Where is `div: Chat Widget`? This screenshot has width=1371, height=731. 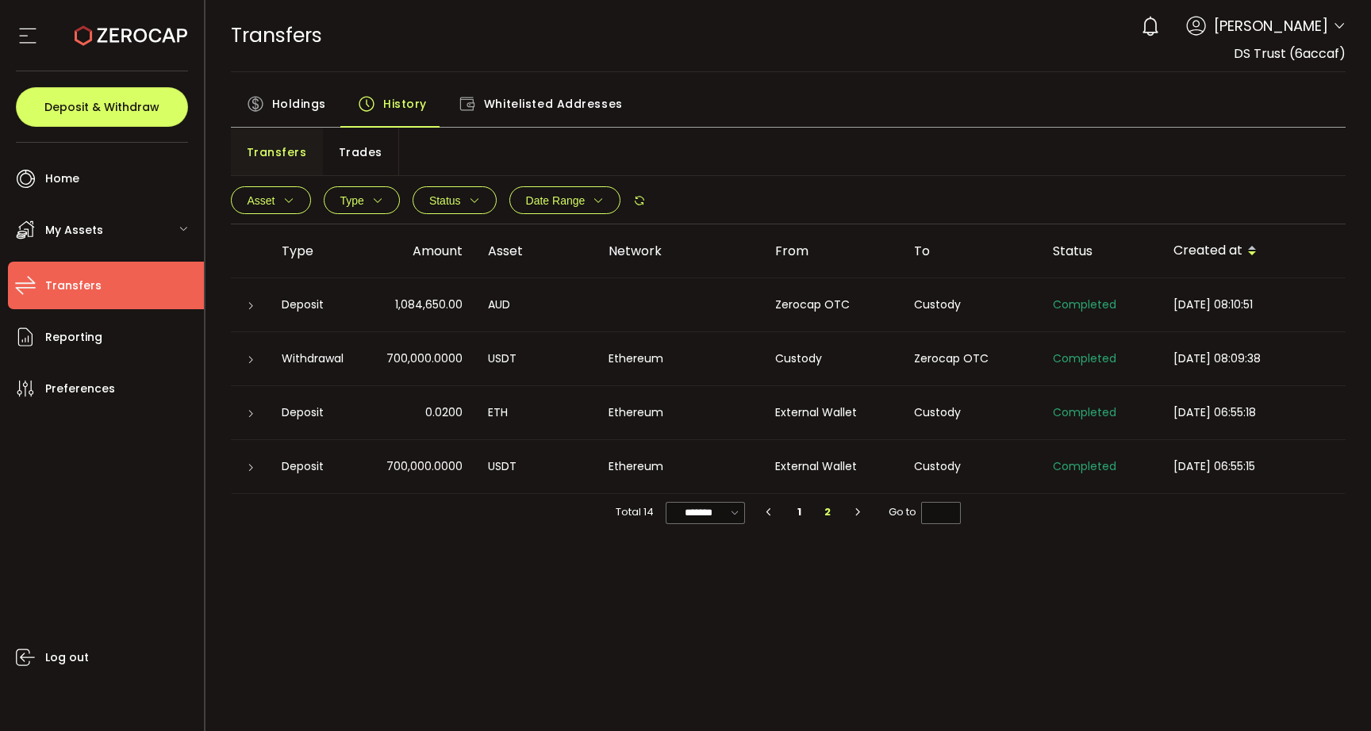 div: Chat Widget is located at coordinates (1331, 693).